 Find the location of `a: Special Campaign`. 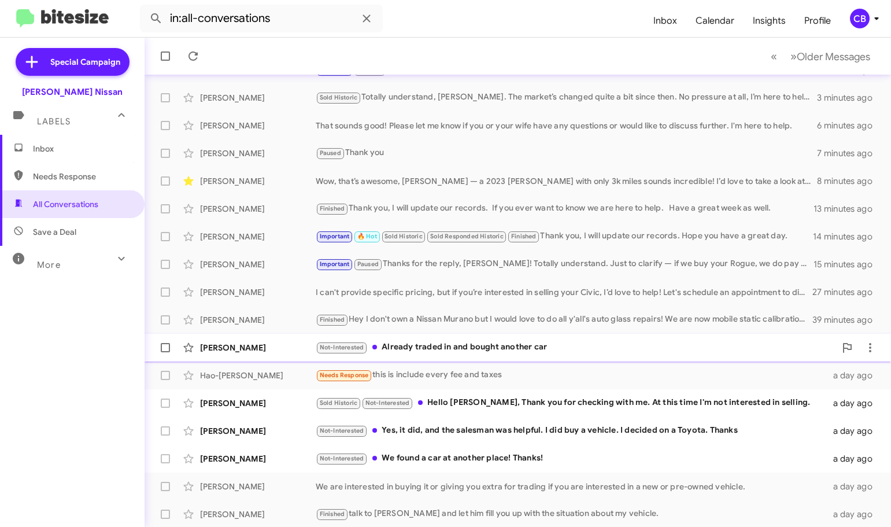

a: Special Campaign is located at coordinates (72, 62).